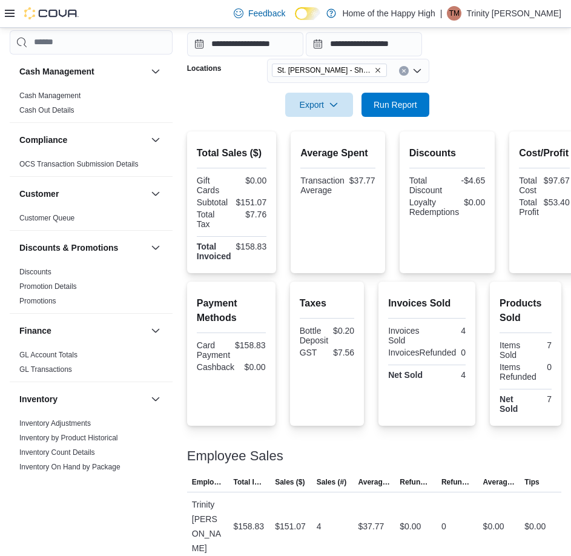  Describe the element at coordinates (427, 303) in the screenshot. I see `h2: Invoices Sold` at that location.